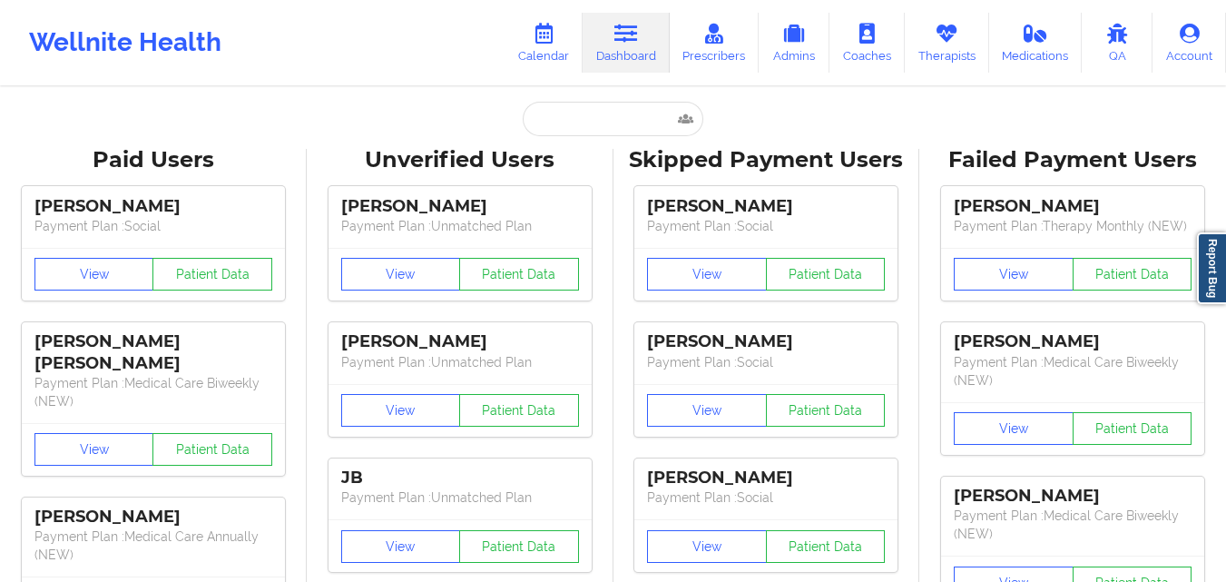  What do you see at coordinates (626, 43) in the screenshot?
I see `a: Dashboard` at bounding box center [626, 43].